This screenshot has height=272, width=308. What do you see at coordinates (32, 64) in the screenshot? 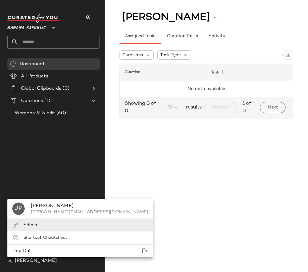
I see `span: Dashboard` at bounding box center [32, 64].